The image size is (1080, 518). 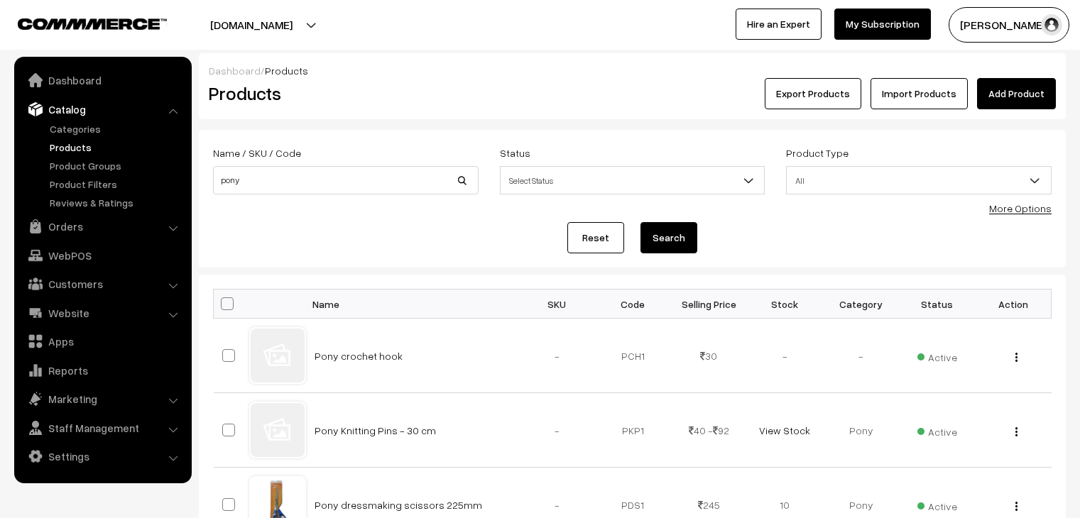 What do you see at coordinates (633, 180) in the screenshot?
I see `span: Select Status` at bounding box center [633, 180].